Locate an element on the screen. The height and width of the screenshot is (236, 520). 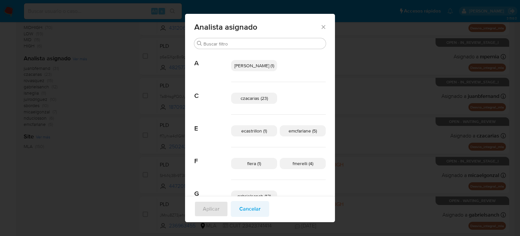
span: gabrielsanch (12) is located at coordinates (254, 196).